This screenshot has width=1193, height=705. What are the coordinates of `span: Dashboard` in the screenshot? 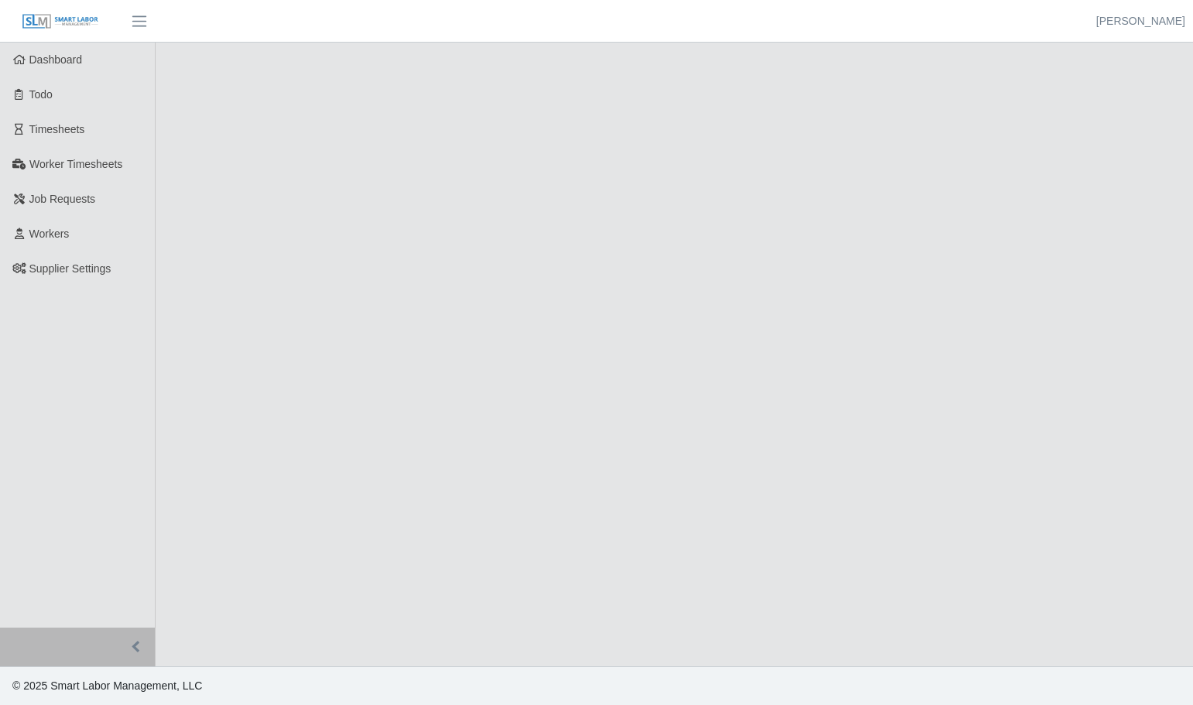 It's located at (56, 60).